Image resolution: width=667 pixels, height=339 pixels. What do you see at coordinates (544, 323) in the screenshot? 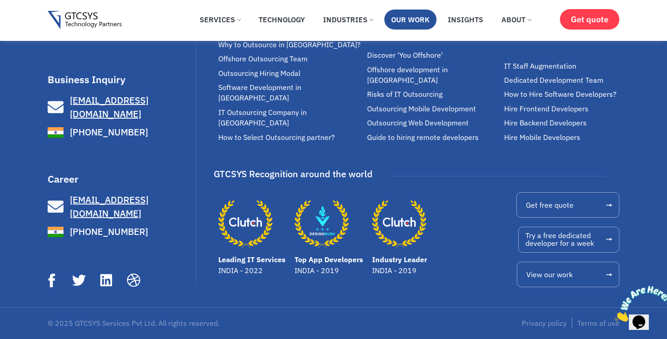
I see `a: Privacy policy` at bounding box center [544, 323].